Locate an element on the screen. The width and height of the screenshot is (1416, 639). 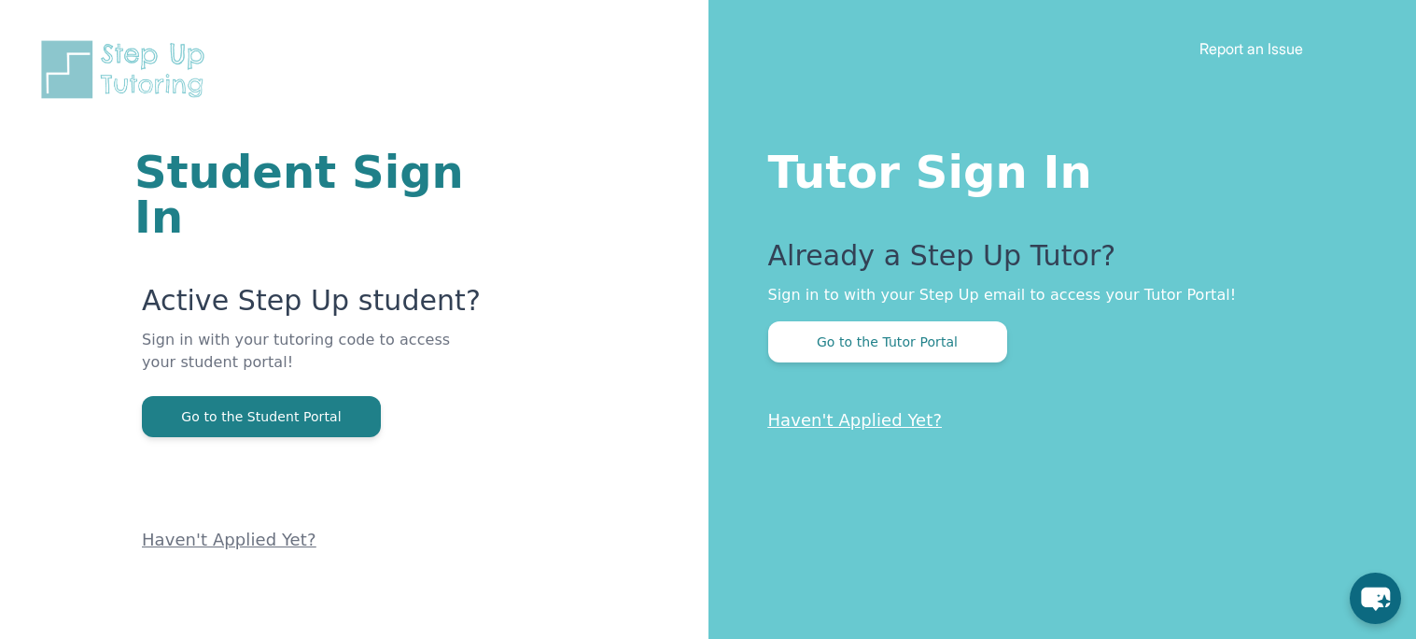
h1: Student Sign In is located at coordinates (309, 194).